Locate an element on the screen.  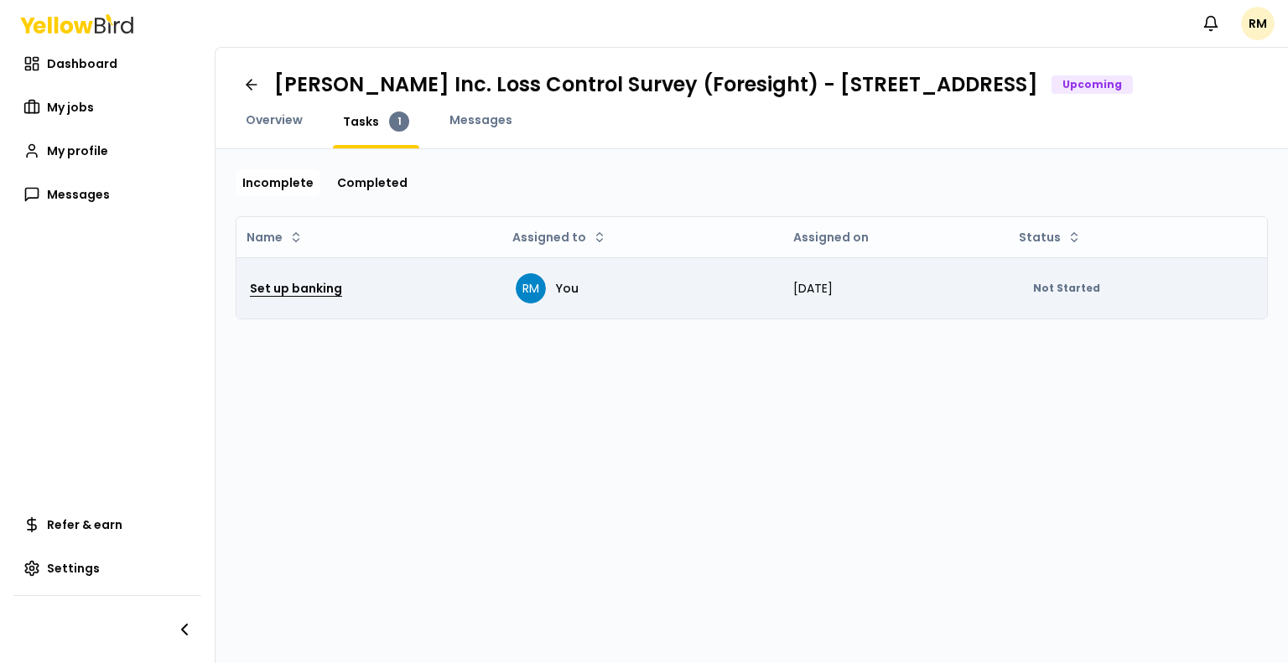
a: Refer & earn is located at coordinates (107, 525).